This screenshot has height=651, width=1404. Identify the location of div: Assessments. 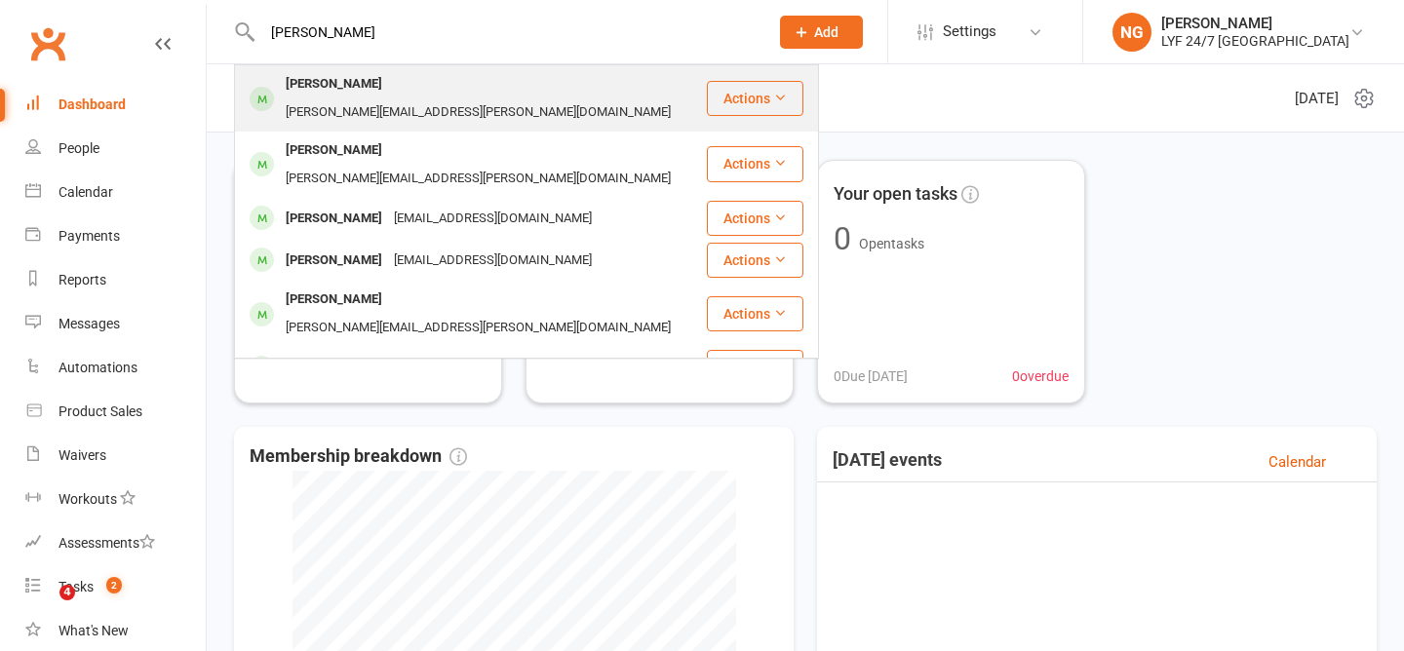
(106, 543).